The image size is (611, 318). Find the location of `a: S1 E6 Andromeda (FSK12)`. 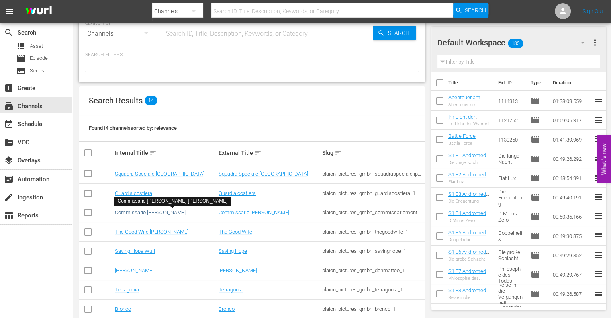

a: S1 E6 Andromeda (FSK12) is located at coordinates (469, 255).